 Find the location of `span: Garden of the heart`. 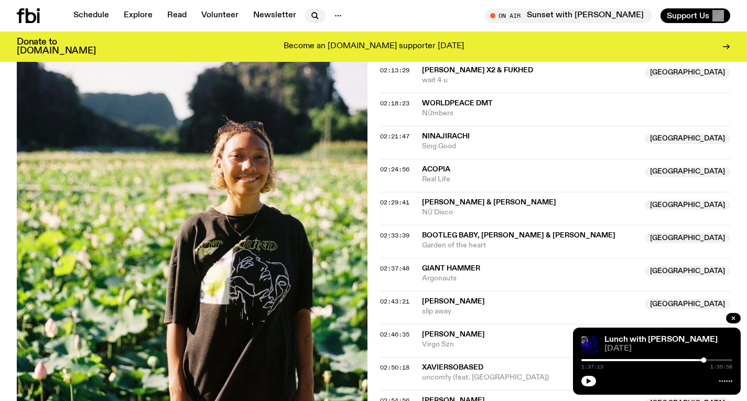

span: Garden of the heart is located at coordinates (531, 245).